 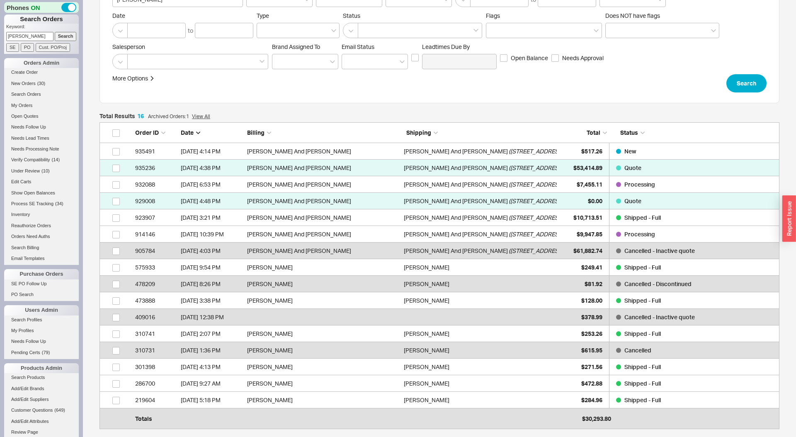 What do you see at coordinates (41, 214) in the screenshot?
I see `a: Inventory` at bounding box center [41, 214].